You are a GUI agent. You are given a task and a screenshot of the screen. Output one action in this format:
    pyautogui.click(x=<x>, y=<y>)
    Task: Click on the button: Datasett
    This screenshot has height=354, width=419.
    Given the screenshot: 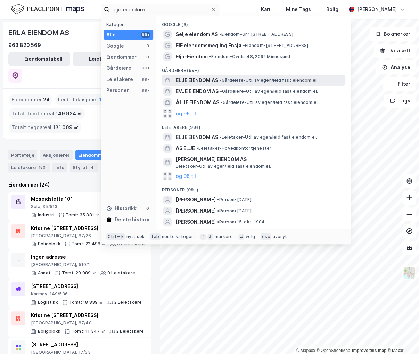 What is the action you would take?
    pyautogui.click(x=395, y=51)
    